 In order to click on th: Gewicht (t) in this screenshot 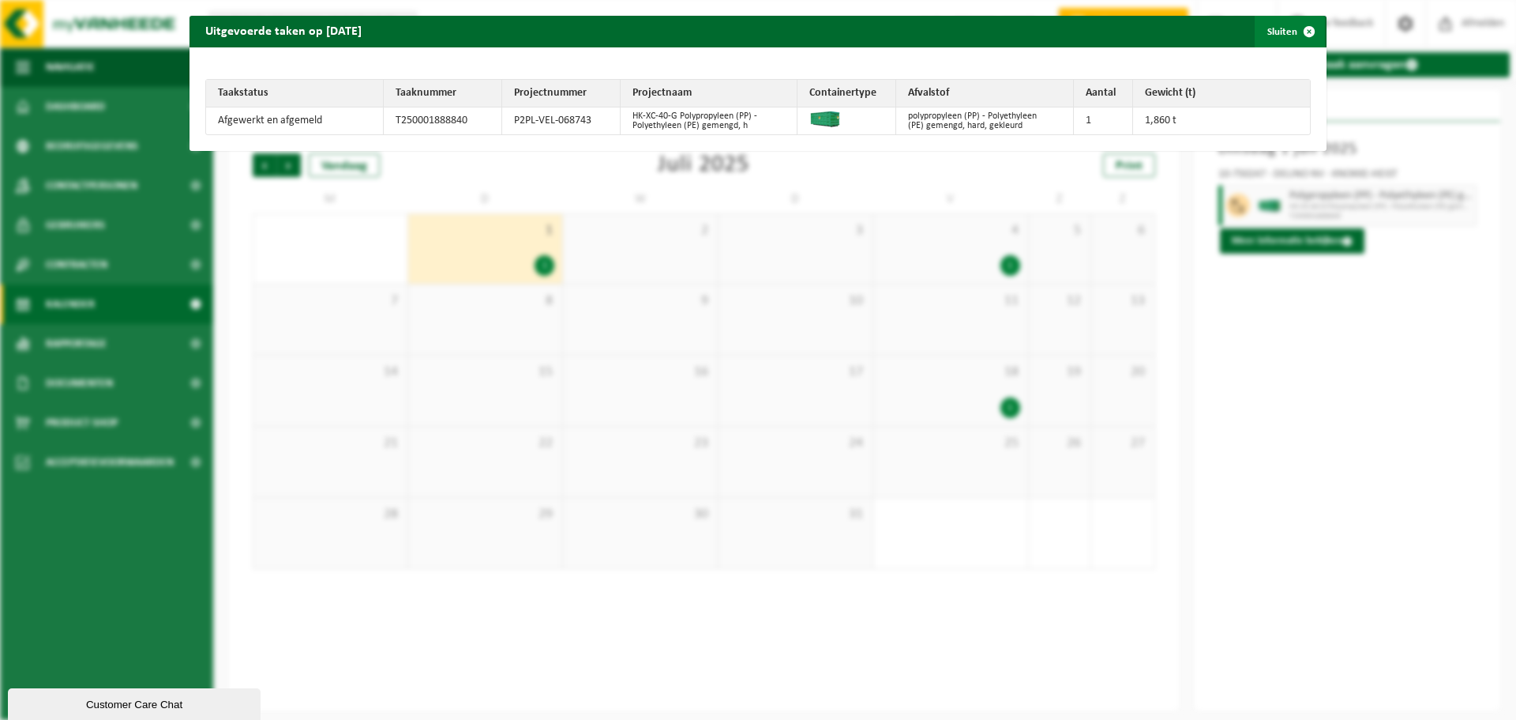, I will do `click(1222, 93)`.